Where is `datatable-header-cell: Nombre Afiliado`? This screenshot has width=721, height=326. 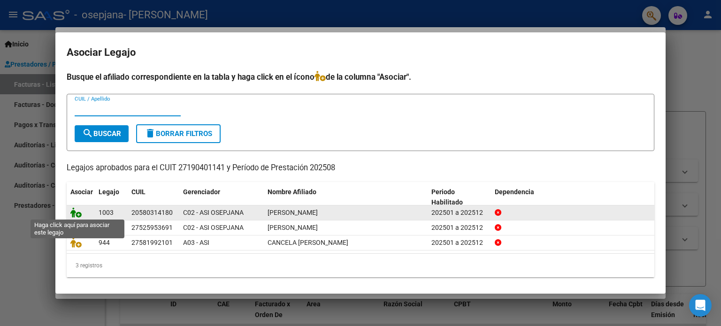 datatable-header-cell: Nombre Afiliado is located at coordinates (346, 198).